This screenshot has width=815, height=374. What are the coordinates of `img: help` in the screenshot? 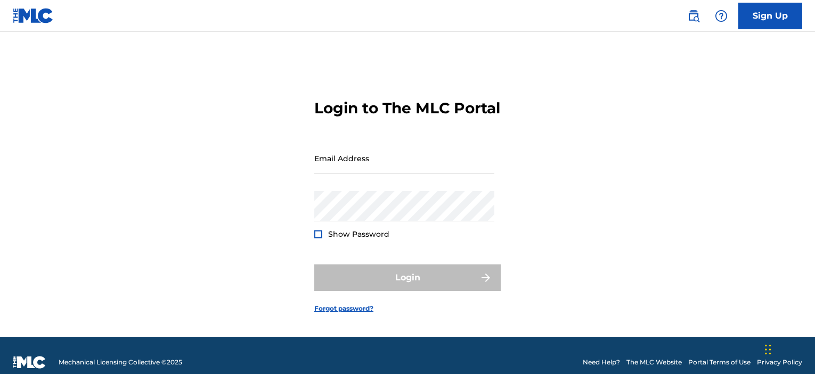 It's located at (721, 16).